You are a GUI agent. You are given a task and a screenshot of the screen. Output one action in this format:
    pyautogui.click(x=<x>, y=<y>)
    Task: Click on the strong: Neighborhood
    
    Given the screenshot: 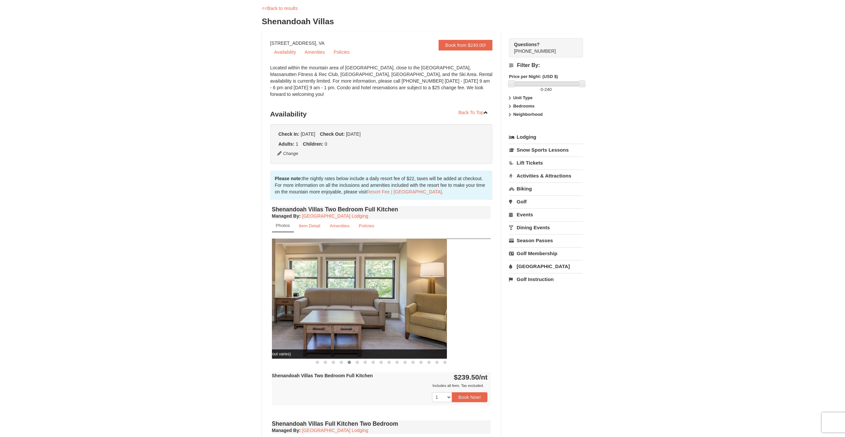 What is the action you would take?
    pyautogui.click(x=528, y=114)
    